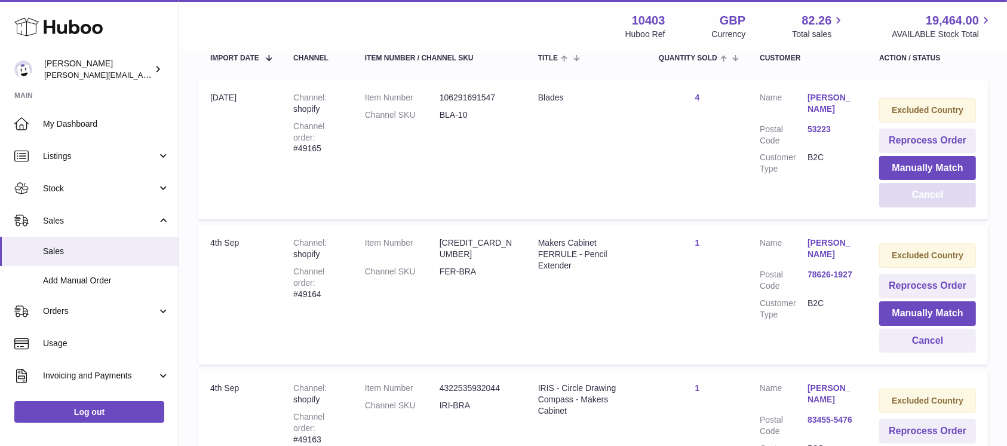  What do you see at coordinates (477, 405) in the screenshot?
I see `dd: IRI-BRA` at bounding box center [477, 405].